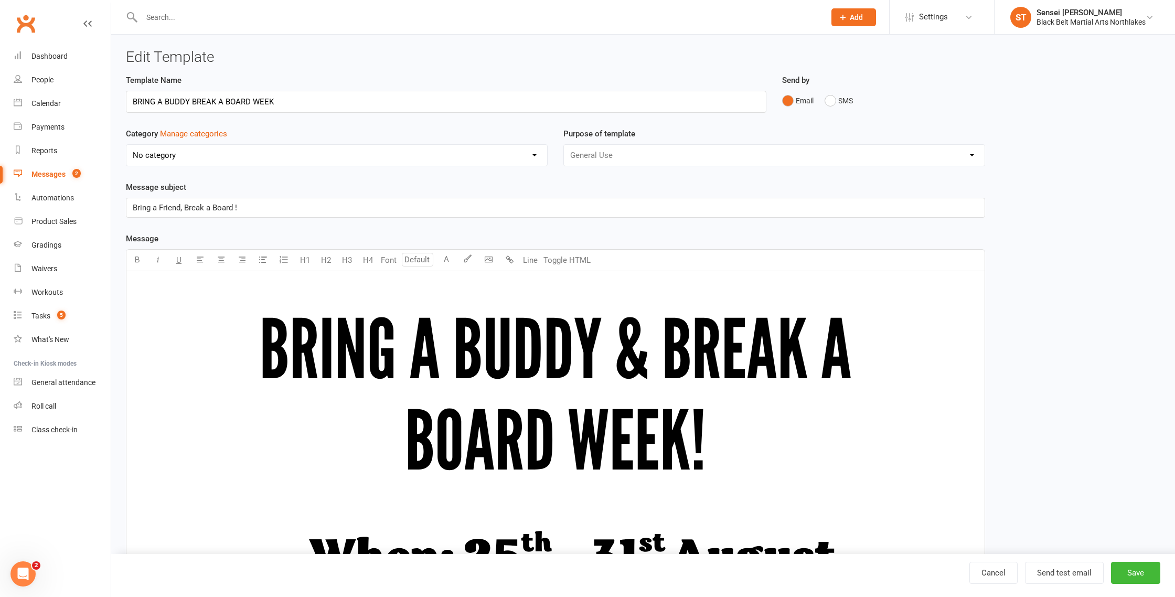 Image resolution: width=1175 pixels, height=597 pixels. I want to click on a: Workouts, so click(62, 292).